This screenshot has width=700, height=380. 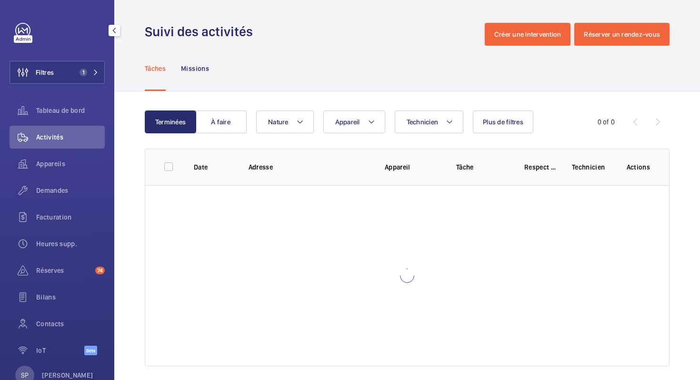 What do you see at coordinates (309, 167) in the screenshot?
I see `p: Adresse` at bounding box center [309, 167].